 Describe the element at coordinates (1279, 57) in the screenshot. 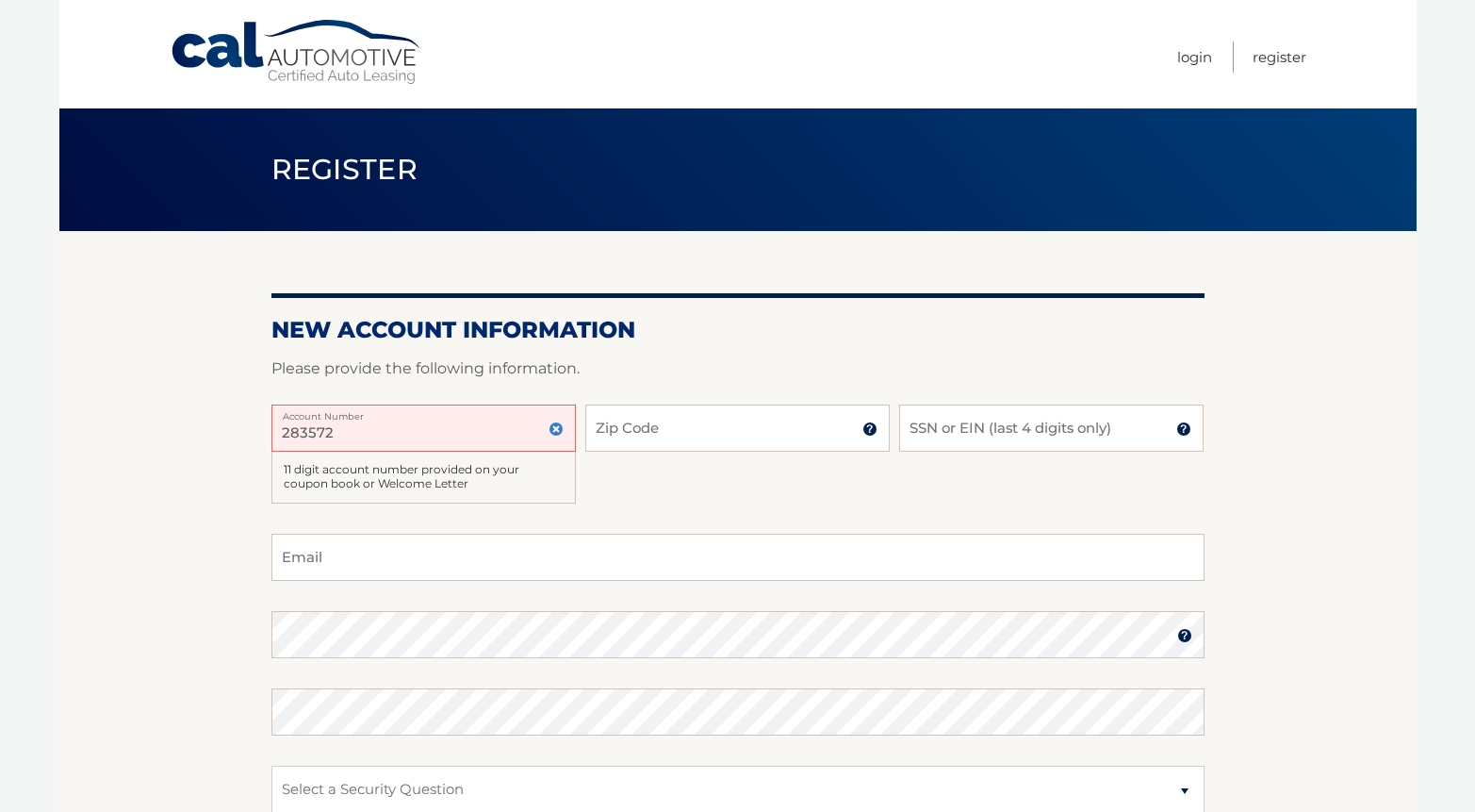

I see `a: Register` at that location.